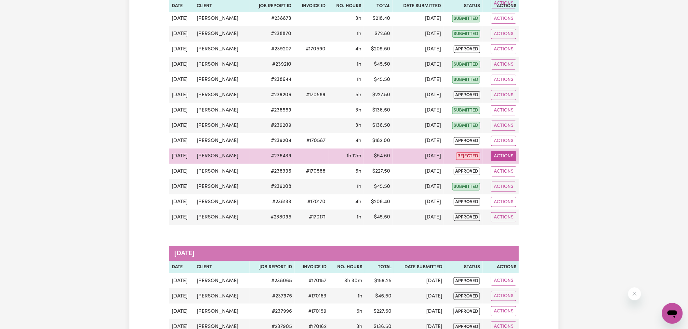  I want to click on td: $ 54.60, so click(378, 156).